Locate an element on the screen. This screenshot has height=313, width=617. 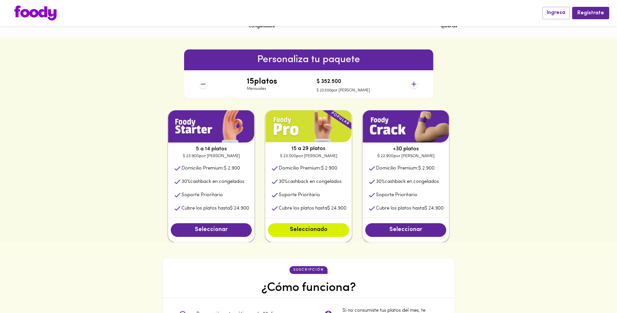
img: logo.png is located at coordinates (35, 13).